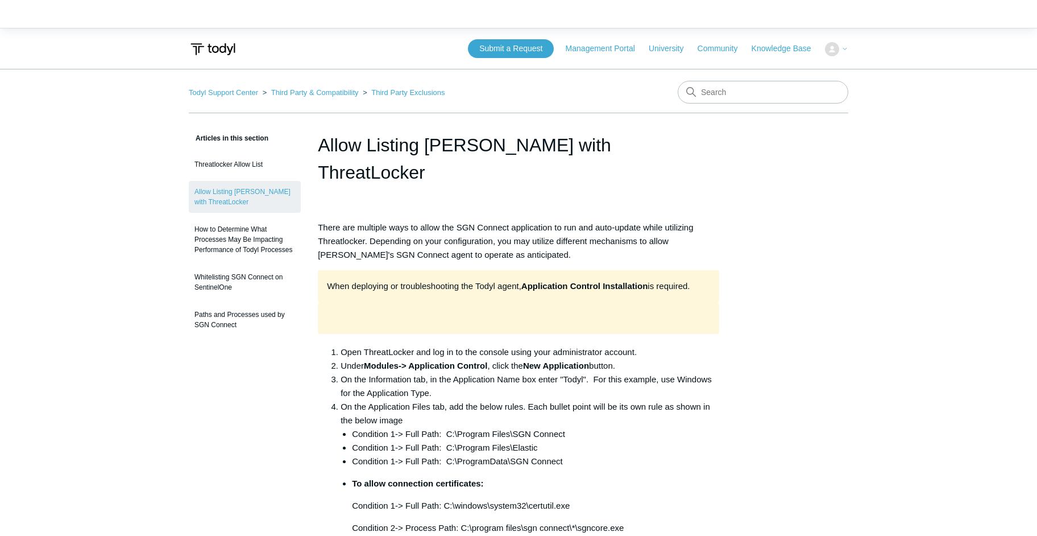 The width and height of the screenshot is (1037, 536). What do you see at coordinates (245, 282) in the screenshot?
I see `a: Whitelisting SGN Connect on SentinelOne` at bounding box center [245, 282].